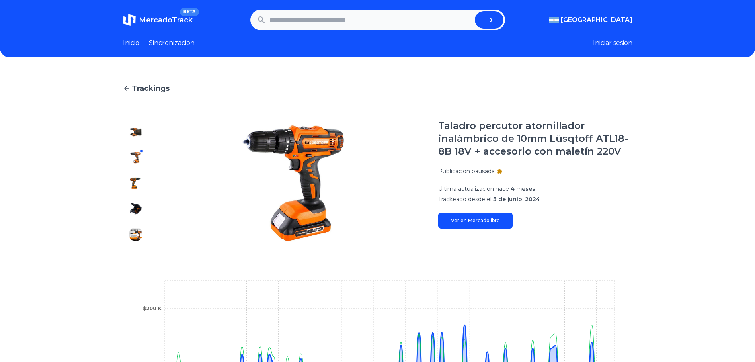 This screenshot has height=362, width=755. I want to click on span: Trackings, so click(150, 88).